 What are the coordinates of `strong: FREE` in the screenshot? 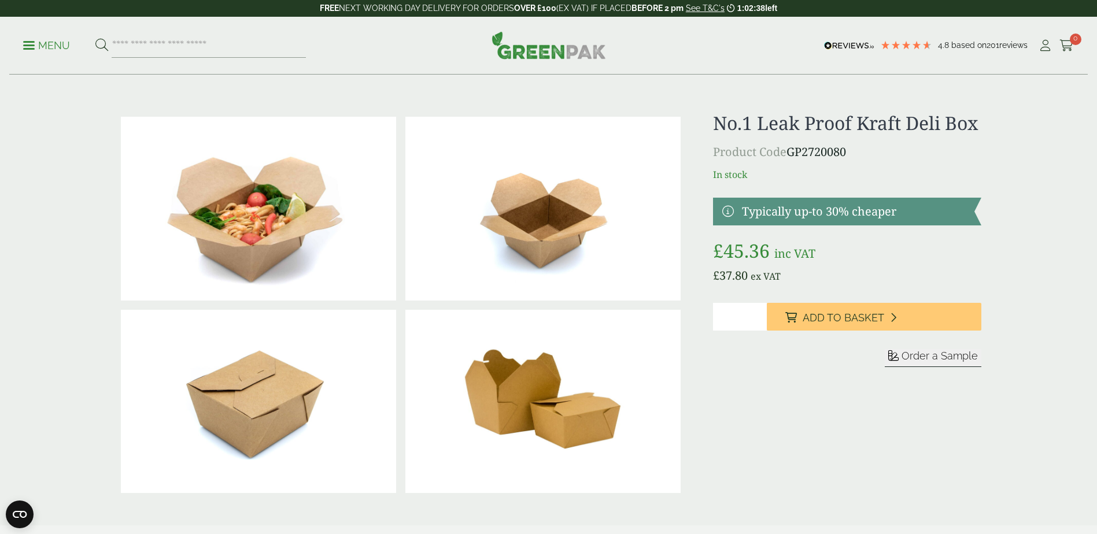 It's located at (329, 8).